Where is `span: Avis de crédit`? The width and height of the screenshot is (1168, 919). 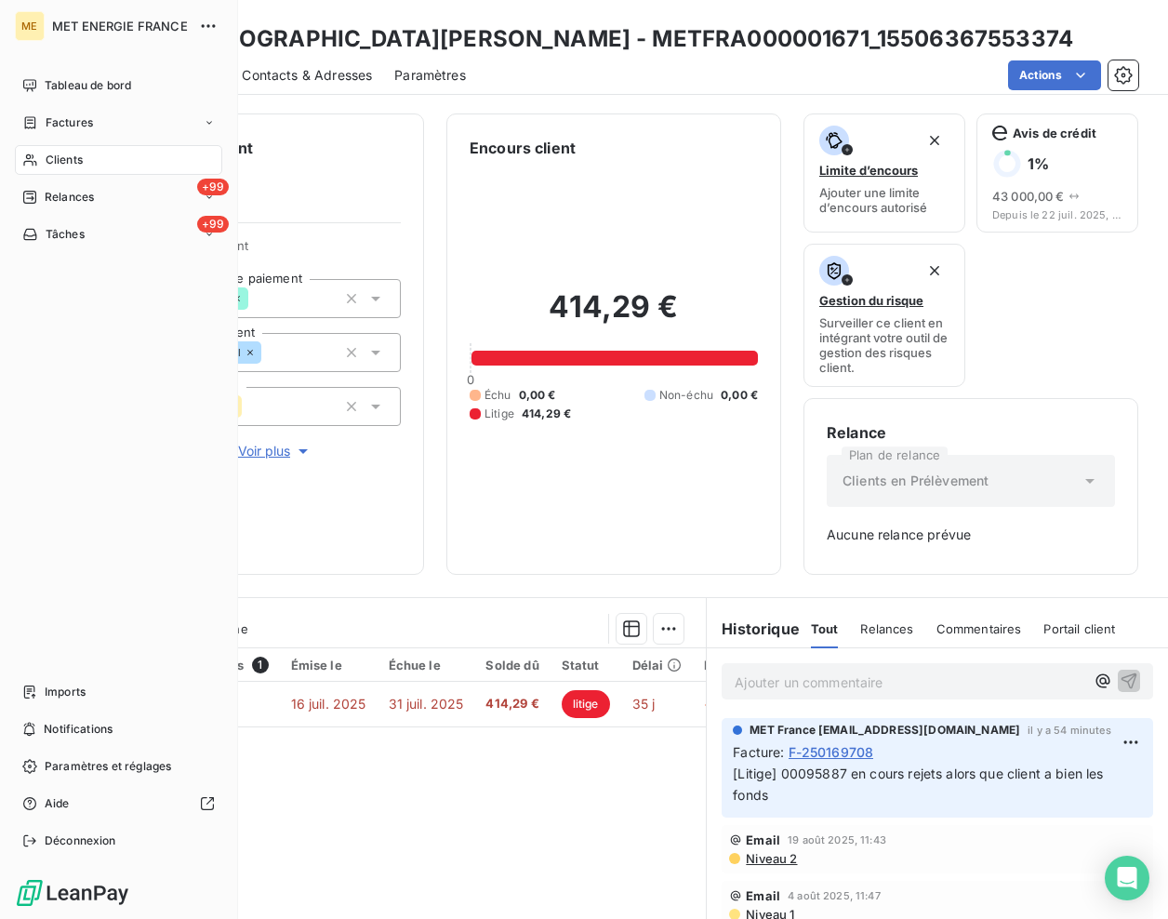 span: Avis de crédit is located at coordinates (1055, 133).